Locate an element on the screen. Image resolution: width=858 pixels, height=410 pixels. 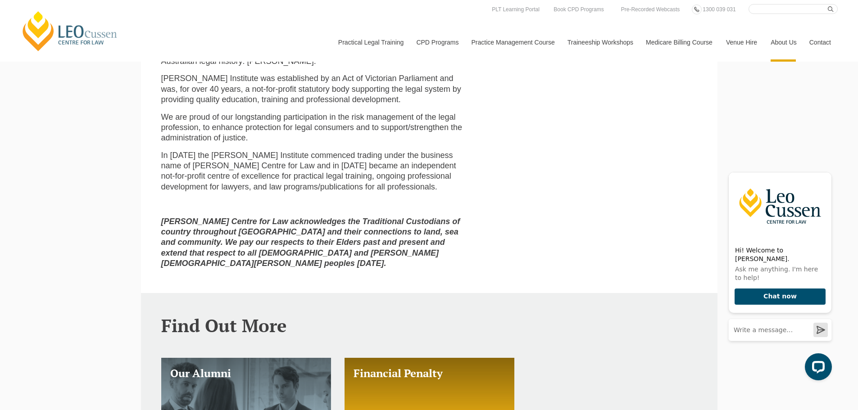
a: About Us is located at coordinates (784, 42).